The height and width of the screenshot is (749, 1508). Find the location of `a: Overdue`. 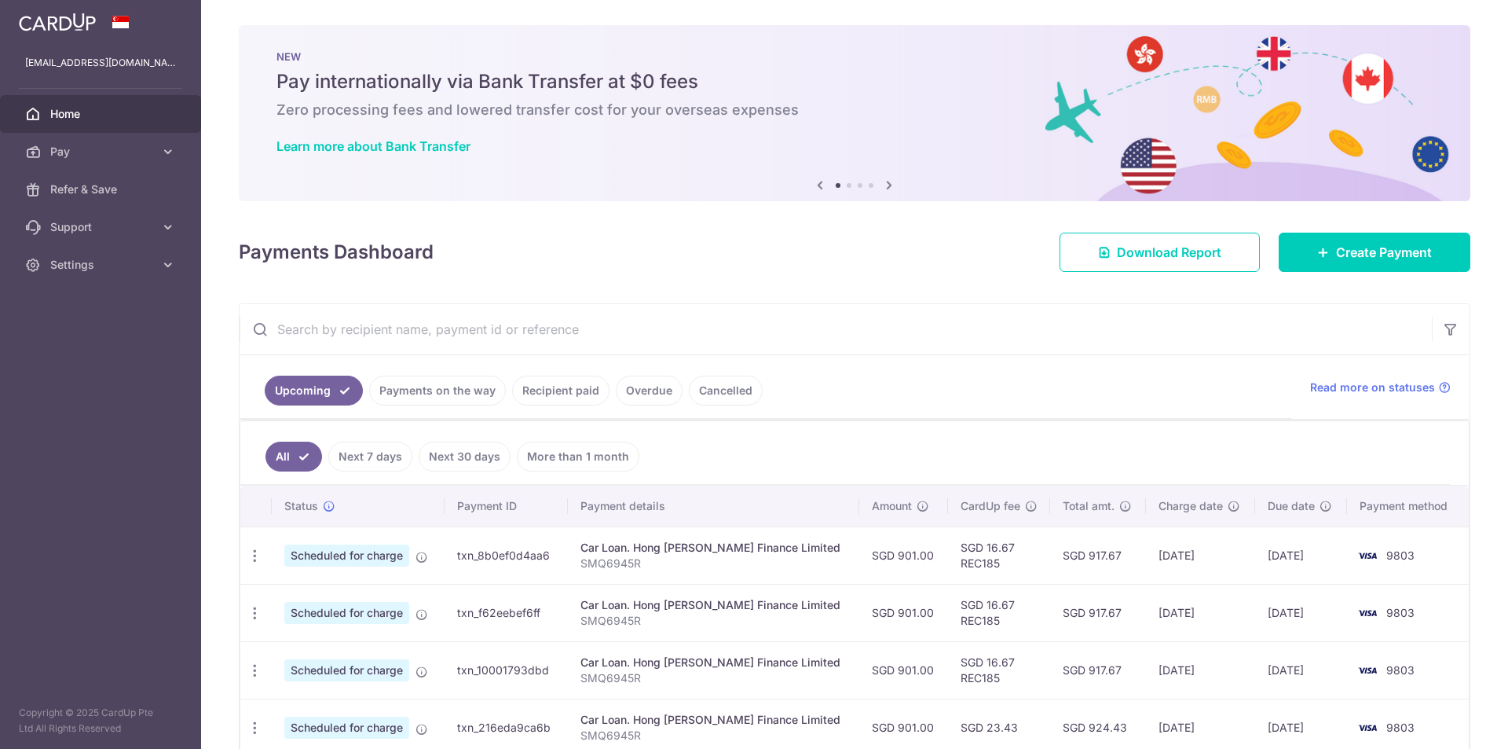

a: Overdue is located at coordinates (649, 390).